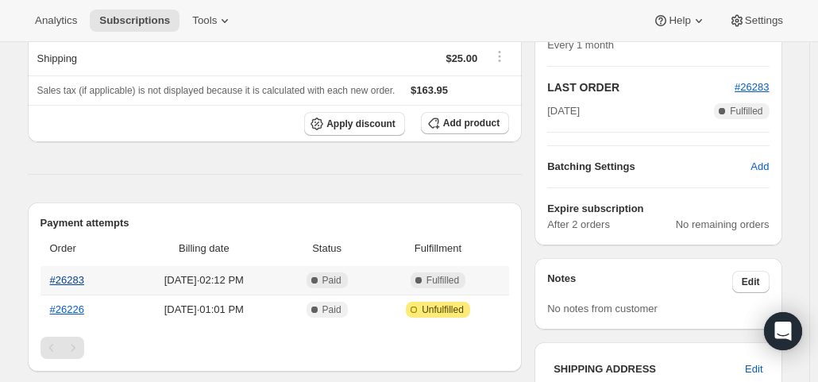 The height and width of the screenshot is (382, 818). What do you see at coordinates (611, 225) in the screenshot?
I see `span: After 2 orders` at bounding box center [611, 225].